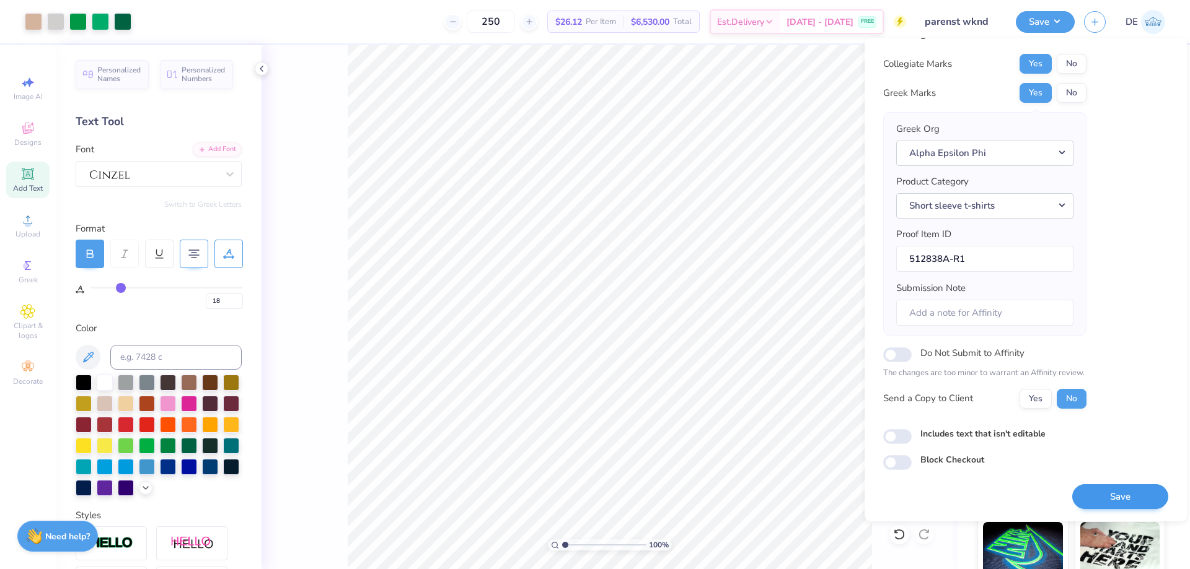  Describe the element at coordinates (867, 22) in the screenshot. I see `span: FREE` at that location.